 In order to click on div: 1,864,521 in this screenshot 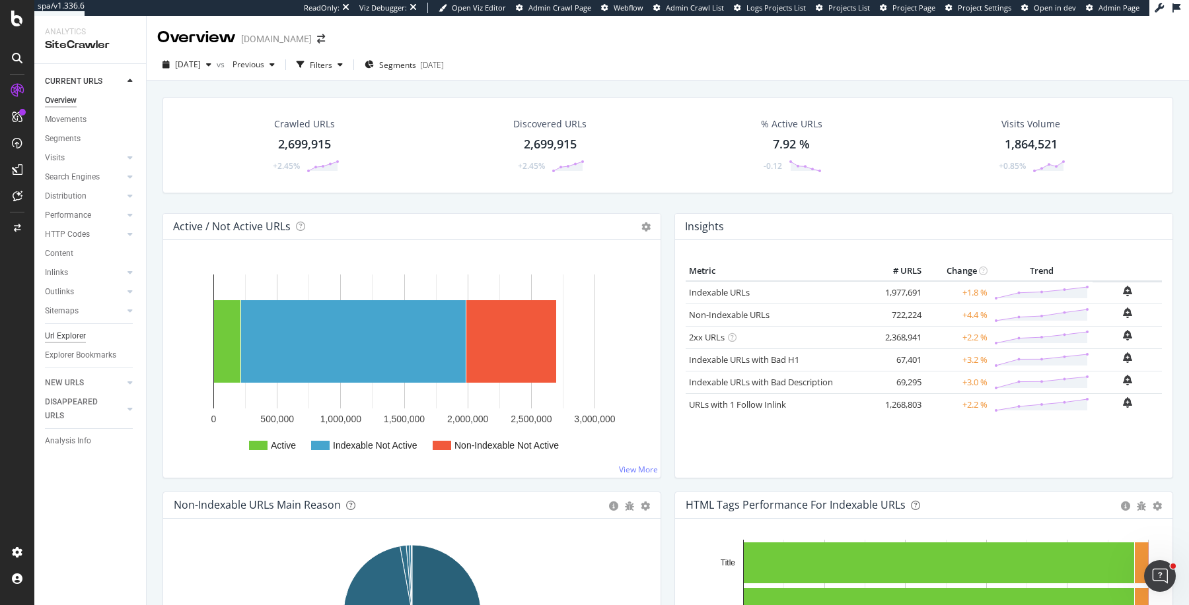, I will do `click(1031, 145)`.